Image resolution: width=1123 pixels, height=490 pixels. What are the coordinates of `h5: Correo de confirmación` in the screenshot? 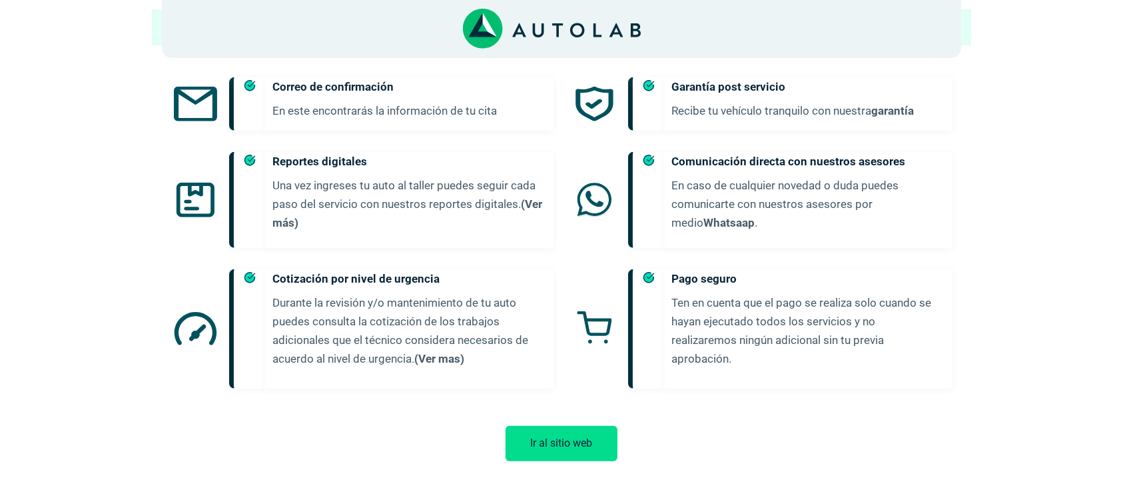 It's located at (408, 87).